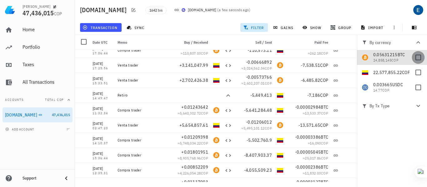 This screenshot has width=427, height=187. Describe the element at coordinates (254, 28) in the screenshot. I see `span: filter` at that location.